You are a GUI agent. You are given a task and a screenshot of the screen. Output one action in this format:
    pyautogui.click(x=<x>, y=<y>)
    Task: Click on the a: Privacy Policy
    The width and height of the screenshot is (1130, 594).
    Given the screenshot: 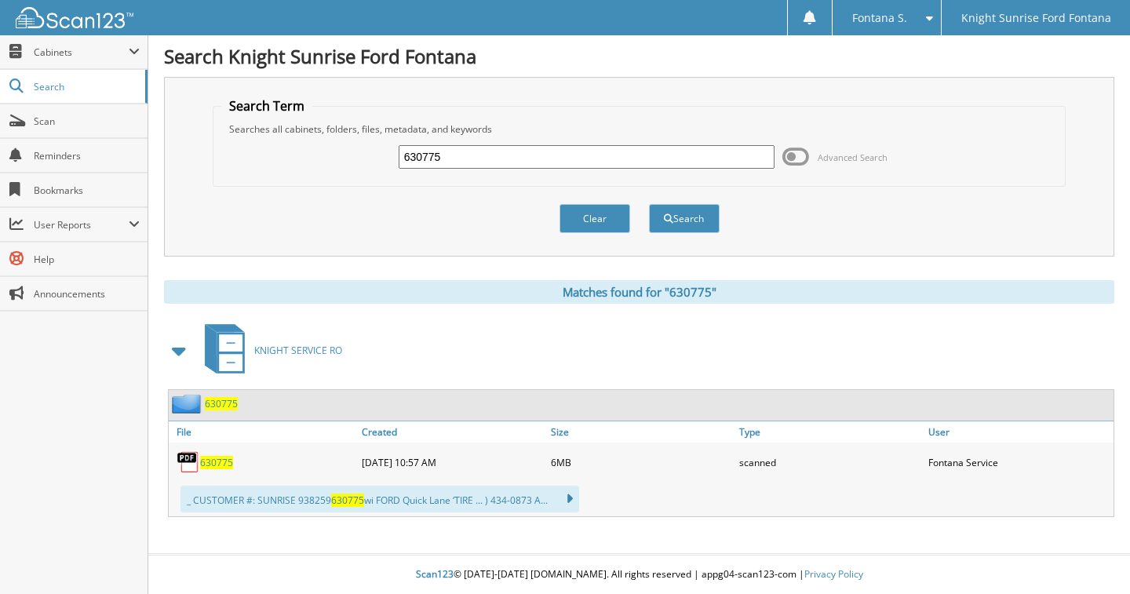 What is the action you would take?
    pyautogui.click(x=833, y=574)
    